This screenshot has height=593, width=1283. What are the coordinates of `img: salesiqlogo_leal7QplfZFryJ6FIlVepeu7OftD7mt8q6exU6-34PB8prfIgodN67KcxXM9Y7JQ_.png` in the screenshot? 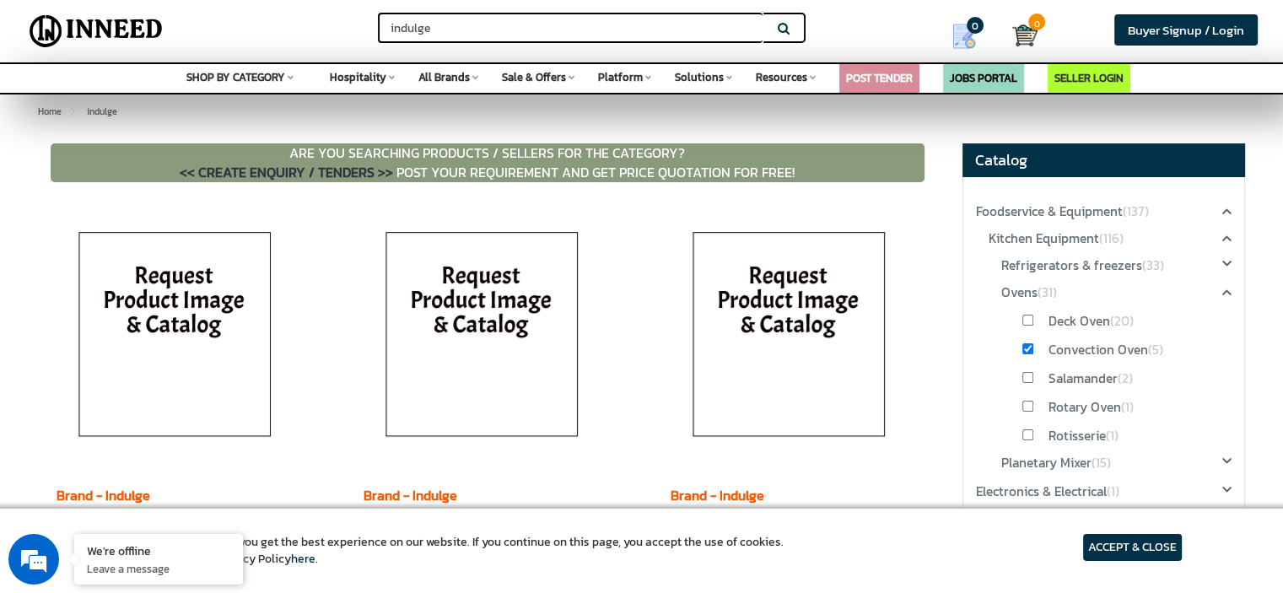 It's located at (122, 393).